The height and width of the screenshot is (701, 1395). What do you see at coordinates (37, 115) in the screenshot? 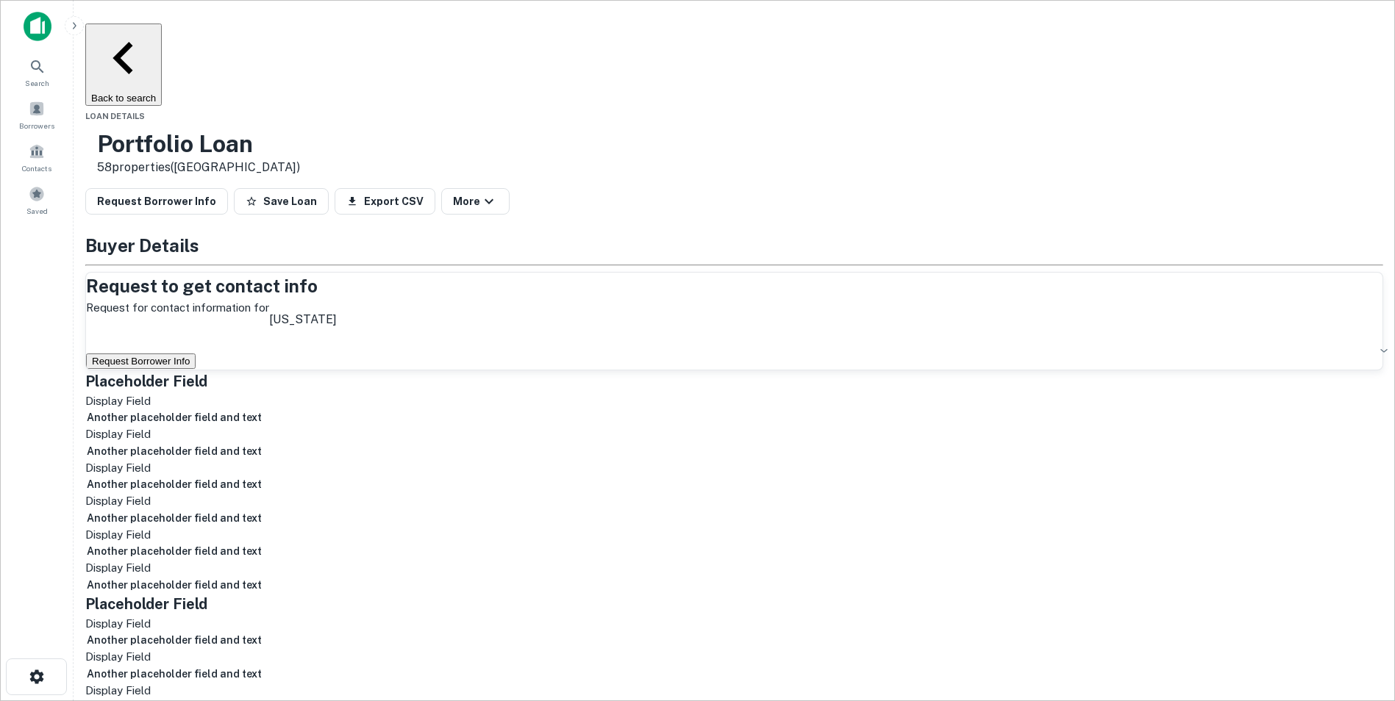
I see `div: Borrowers` at bounding box center [37, 115].